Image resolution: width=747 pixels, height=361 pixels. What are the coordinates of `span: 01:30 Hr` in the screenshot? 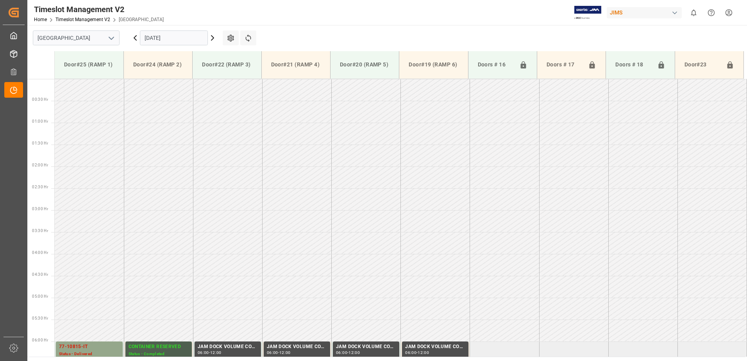 It's located at (40, 143).